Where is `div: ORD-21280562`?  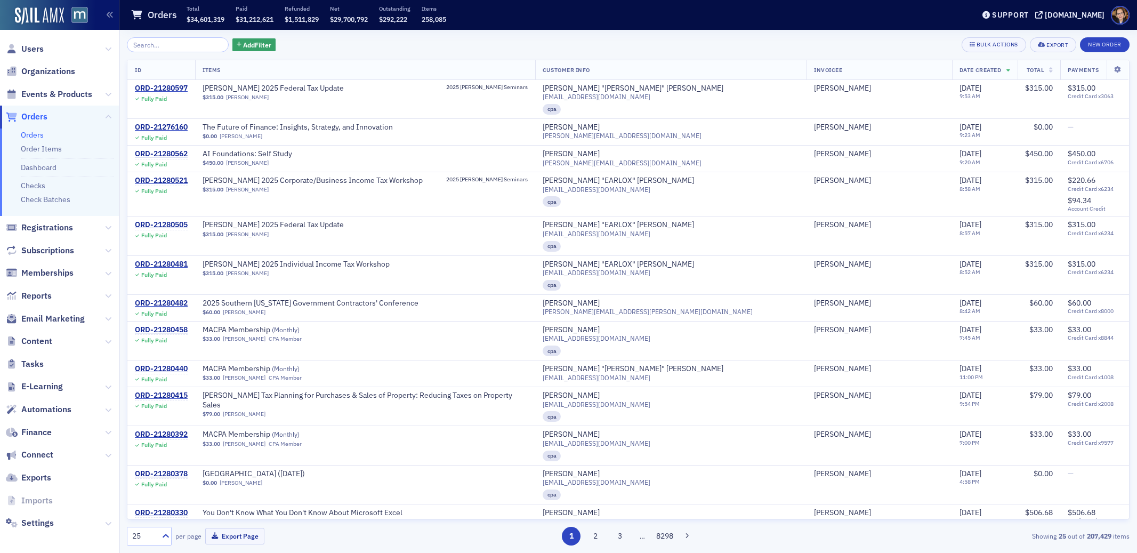 div: ORD-21280562 is located at coordinates (161, 154).